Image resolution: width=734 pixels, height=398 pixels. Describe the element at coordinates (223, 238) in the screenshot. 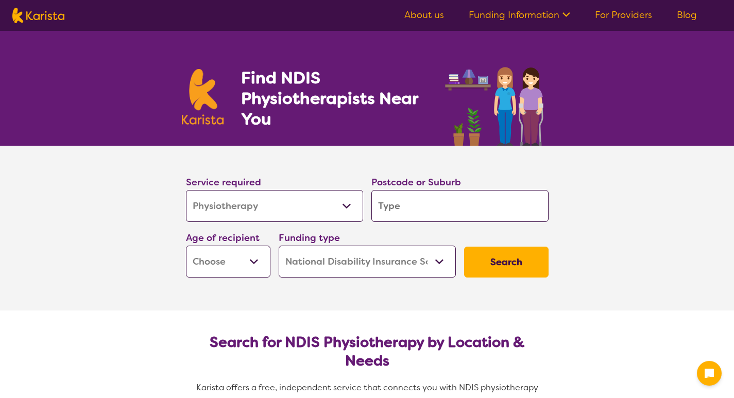

I see `label: Age of recipient` at that location.